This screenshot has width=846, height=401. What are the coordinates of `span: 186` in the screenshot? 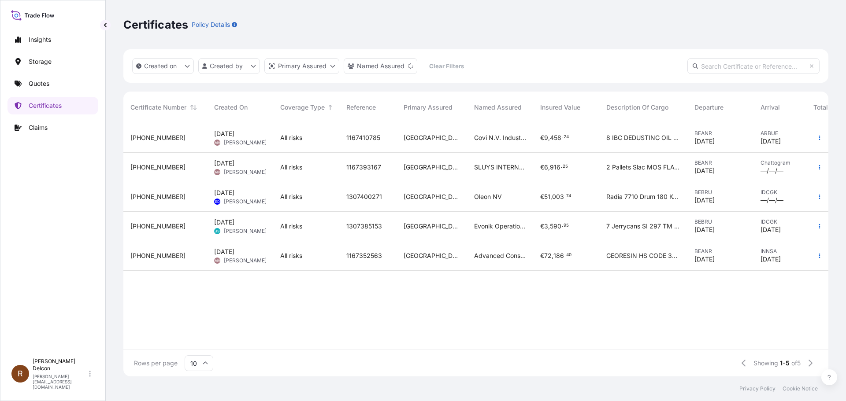 It's located at (559, 256).